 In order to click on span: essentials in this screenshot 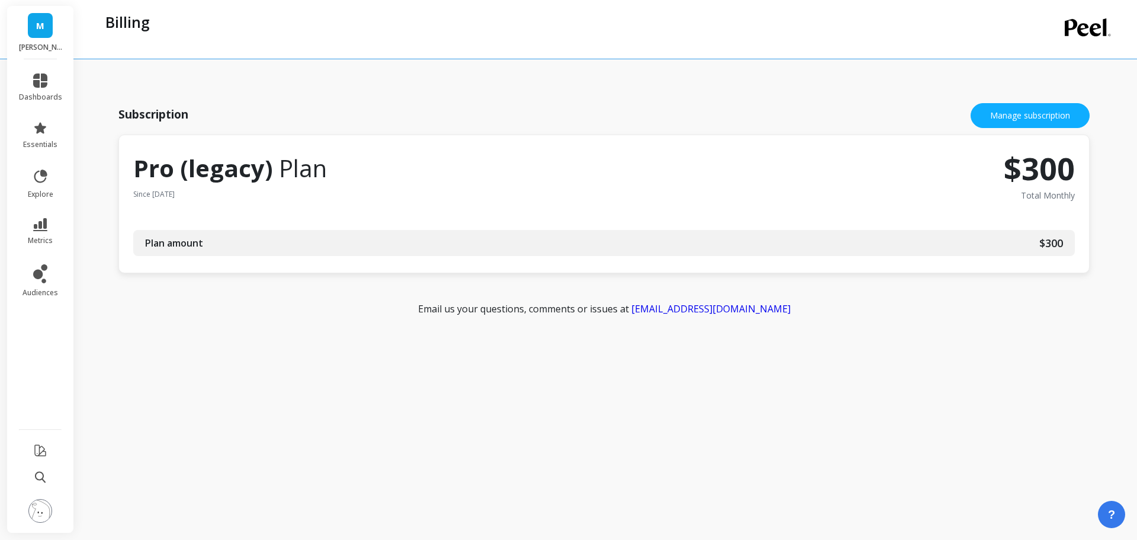, I will do `click(40, 145)`.